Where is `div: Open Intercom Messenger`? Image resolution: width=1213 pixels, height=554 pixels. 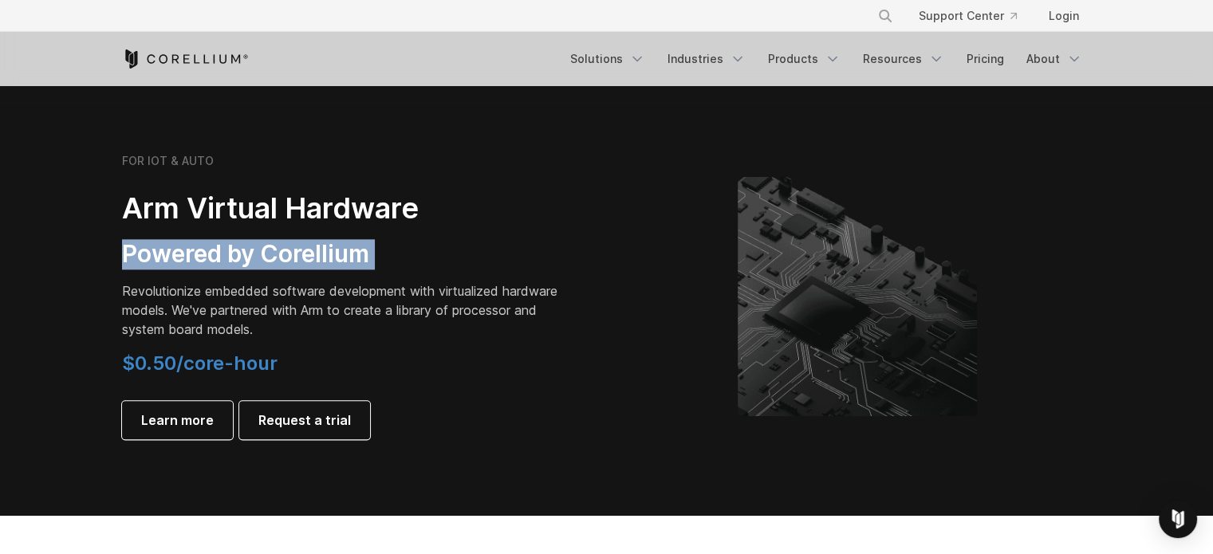
div: Open Intercom Messenger is located at coordinates (1178, 519).